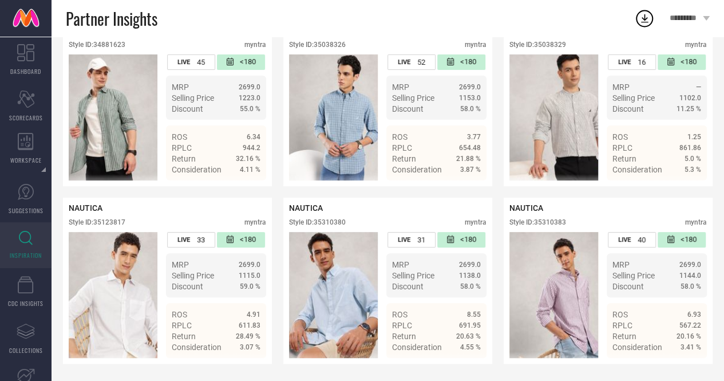 Image resolution: width=724 pixels, height=381 pixels. I want to click on span: 11.25 %, so click(689, 109).